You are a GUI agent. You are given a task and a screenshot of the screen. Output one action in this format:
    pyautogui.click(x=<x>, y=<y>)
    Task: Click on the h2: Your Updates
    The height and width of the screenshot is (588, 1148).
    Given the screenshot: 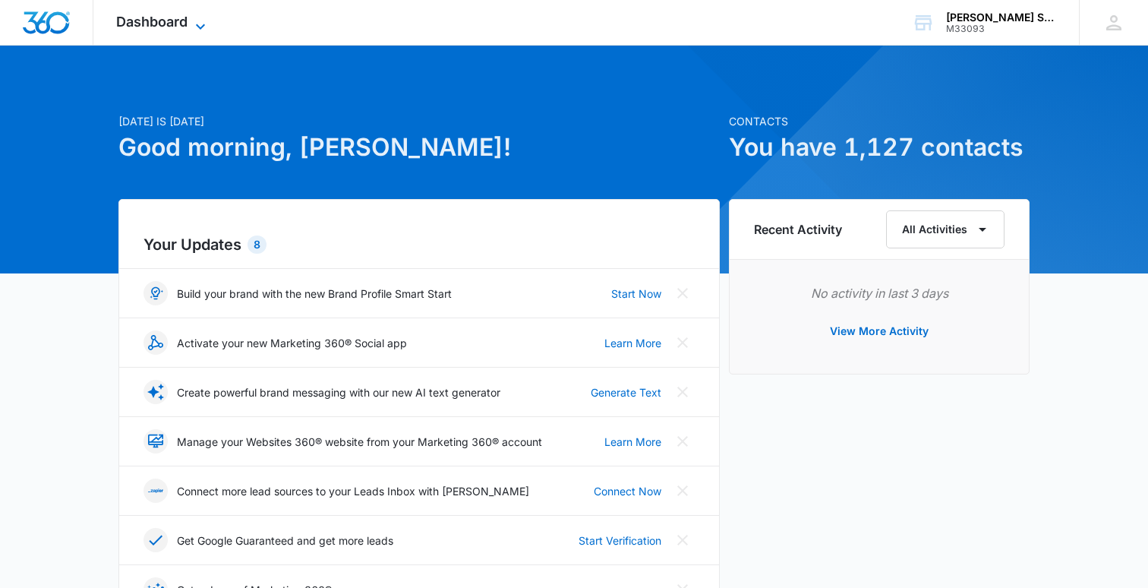 What is the action you would take?
    pyautogui.click(x=419, y=244)
    